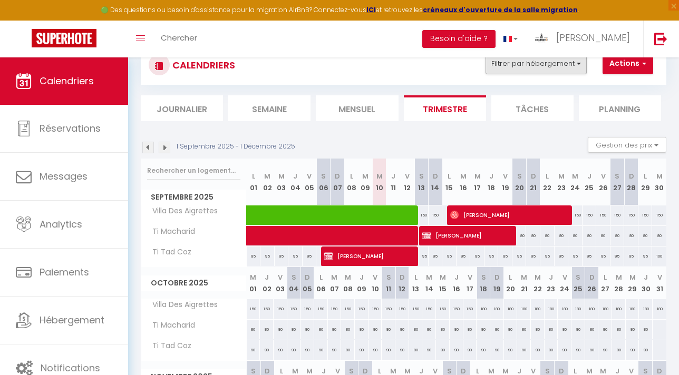 Image resolution: width=679 pixels, height=375 pixels. What do you see at coordinates (365, 182) in the screenshot?
I see `th: 09` at bounding box center [365, 182].